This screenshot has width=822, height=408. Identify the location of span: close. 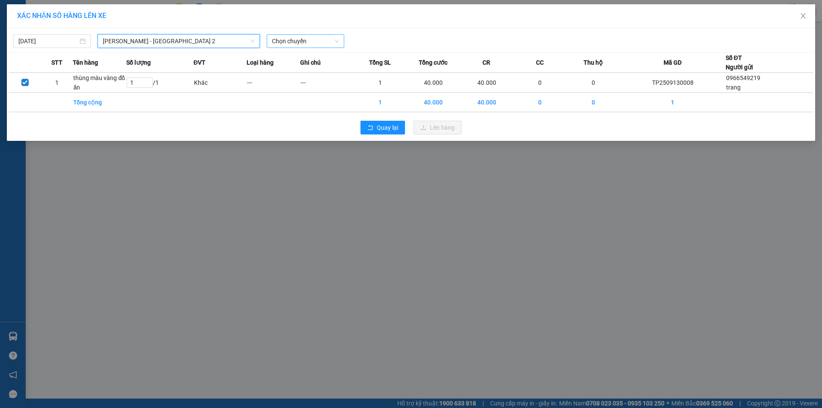
(804, 16).